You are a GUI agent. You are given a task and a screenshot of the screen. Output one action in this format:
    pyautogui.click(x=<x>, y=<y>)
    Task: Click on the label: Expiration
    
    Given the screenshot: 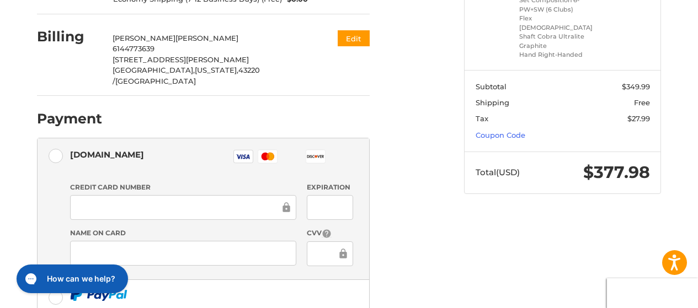 What is the action you would take?
    pyautogui.click(x=329, y=188)
    